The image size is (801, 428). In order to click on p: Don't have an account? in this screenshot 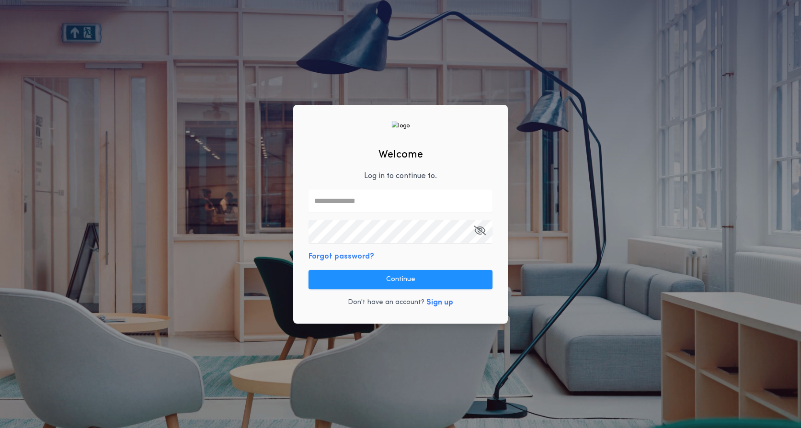, I will do `click(386, 303)`.